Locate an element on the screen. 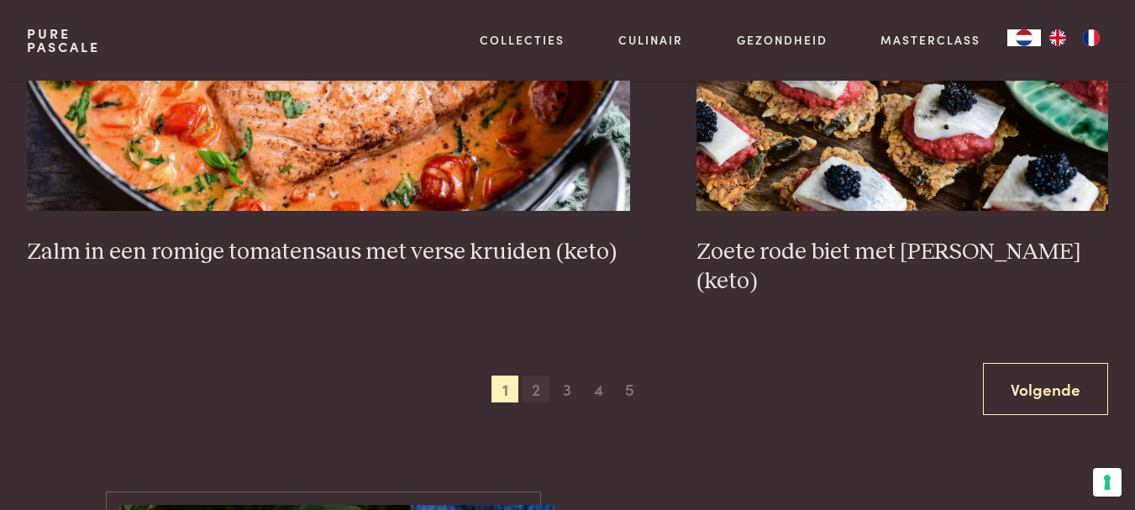 The height and width of the screenshot is (510, 1135). a: FR is located at coordinates (1091, 38).